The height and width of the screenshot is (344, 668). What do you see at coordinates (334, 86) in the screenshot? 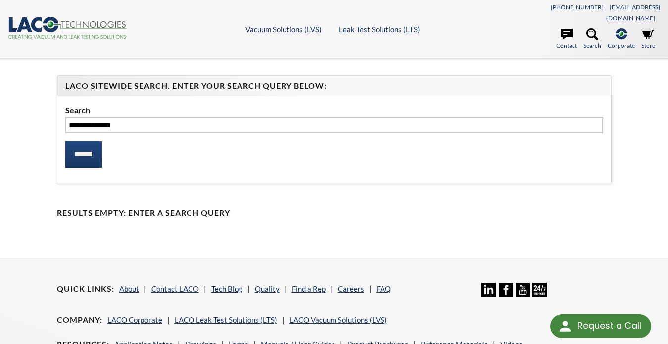
I see `h4: LACO Sitewide Search. Enter your Search Query Below:` at bounding box center [334, 86].